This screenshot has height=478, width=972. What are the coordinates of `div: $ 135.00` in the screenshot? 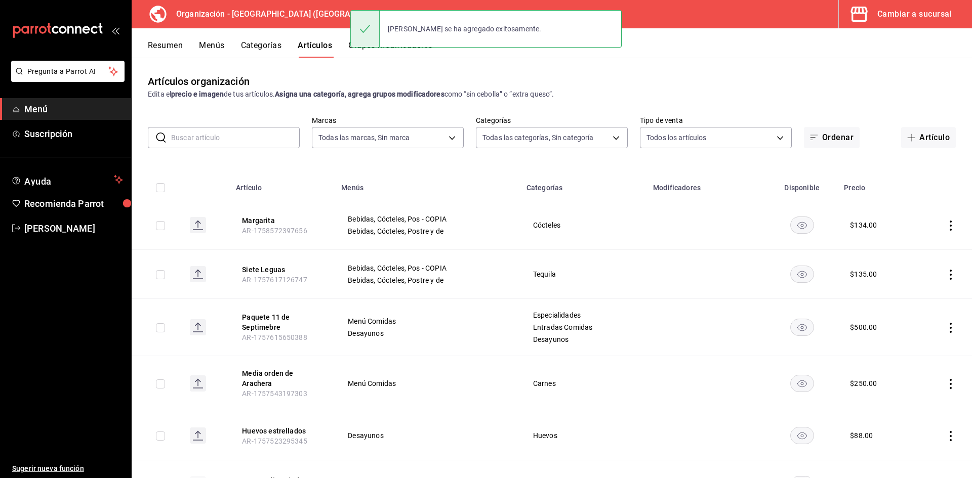 It's located at (863, 274).